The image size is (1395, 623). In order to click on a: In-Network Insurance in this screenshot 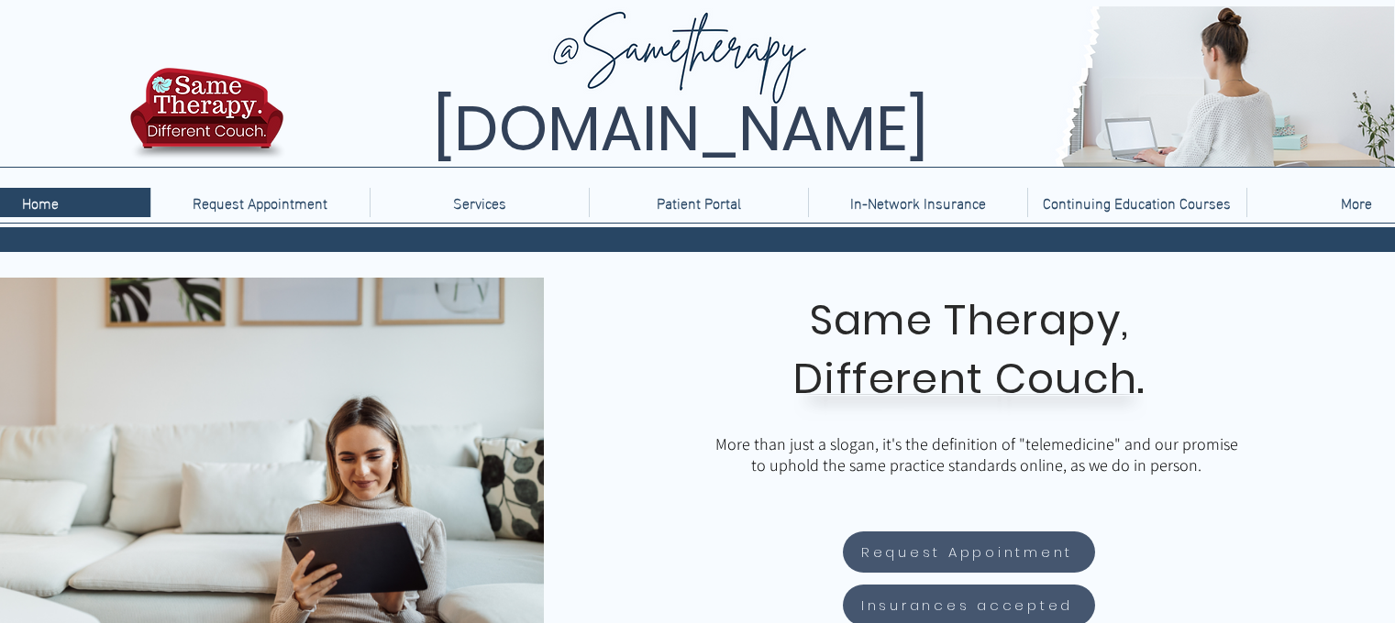, I will do `click(917, 203)`.